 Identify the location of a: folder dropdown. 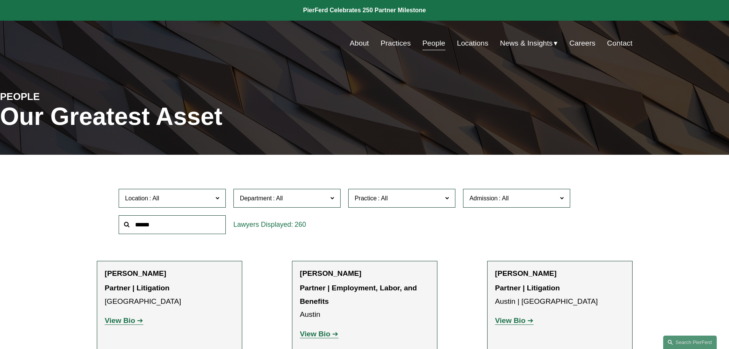
(529, 43).